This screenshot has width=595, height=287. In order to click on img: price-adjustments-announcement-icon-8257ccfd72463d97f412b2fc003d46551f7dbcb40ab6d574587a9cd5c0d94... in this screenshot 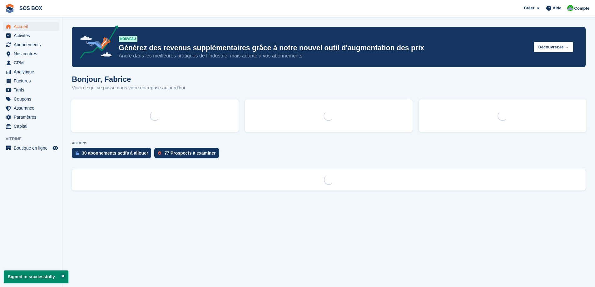, I will do `click(97, 43)`.